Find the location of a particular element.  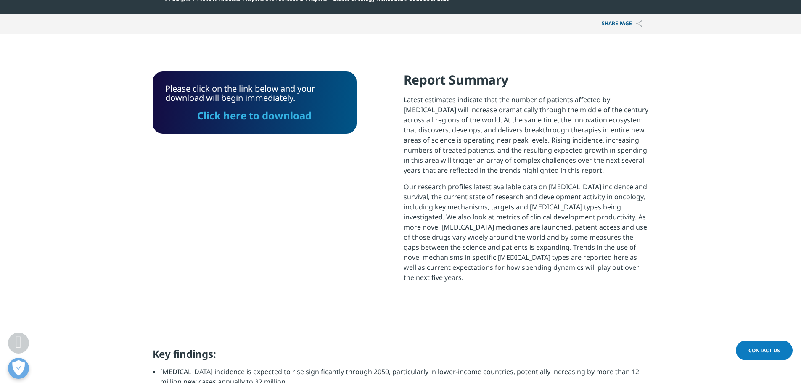

a: Contact Us is located at coordinates (764, 350).